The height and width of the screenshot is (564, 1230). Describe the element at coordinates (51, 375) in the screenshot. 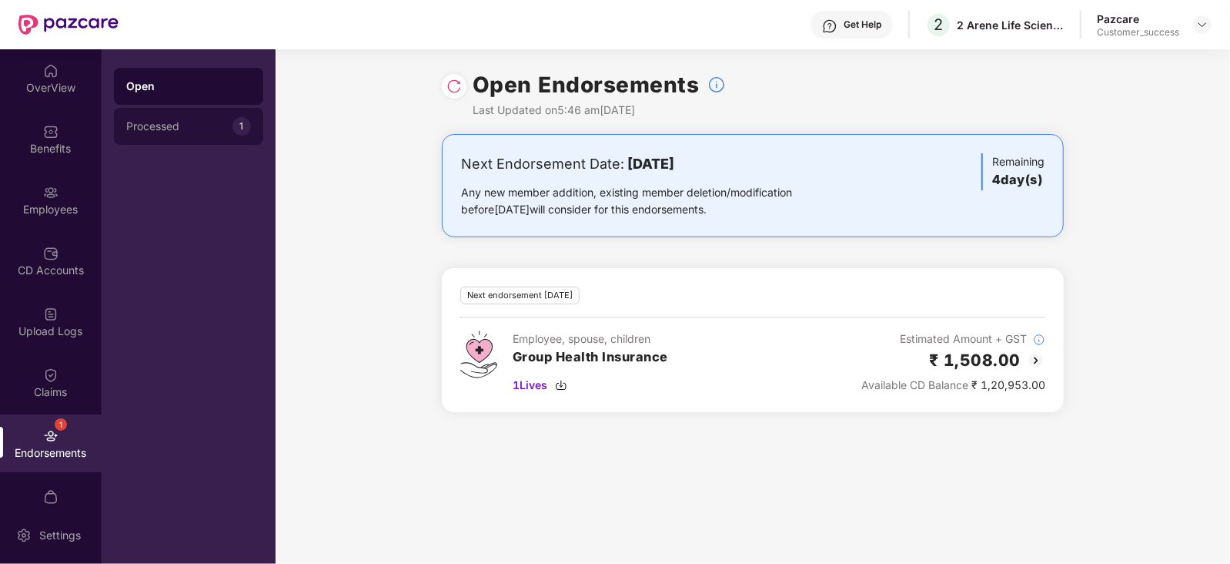

I see `img: svg+xml;base64,PHN2ZyBpZD0iQ2xhaW0iIHhtbG5zPSJodHRwOi8vd3d3LnczLm9yZy8yMDAwL3N2ZyIgd2lkdGg9IjIwIi...` at that location.